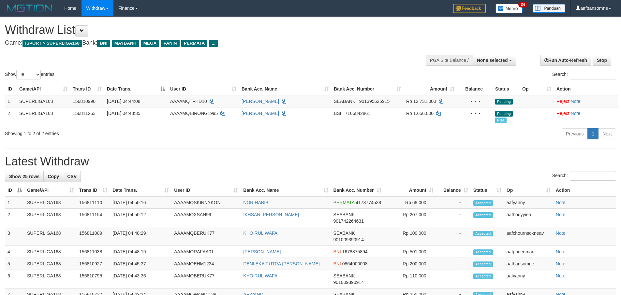 The width and height of the screenshot is (621, 295). I want to click on a: KHOIRUL WAFA, so click(260, 276).